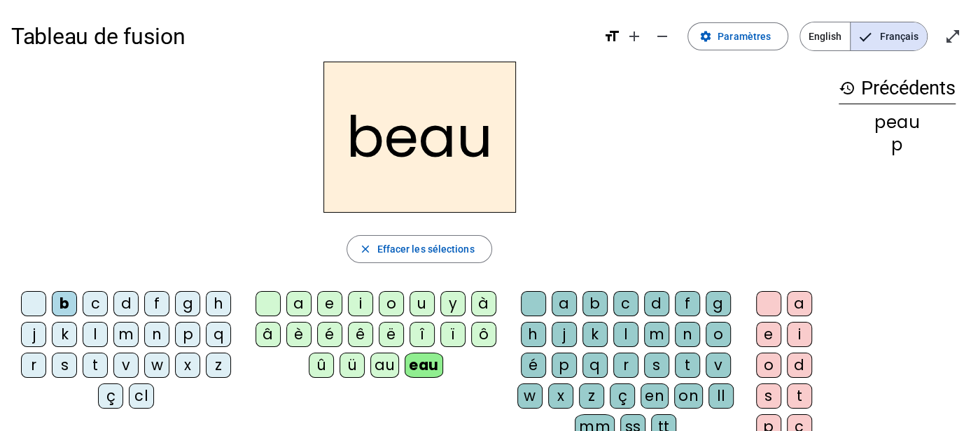 The image size is (978, 431). Describe the element at coordinates (663, 36) in the screenshot. I see `button: Diminuer la taille de la police` at that location.